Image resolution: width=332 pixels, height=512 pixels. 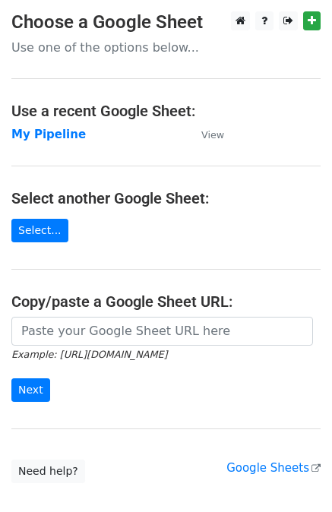 What do you see at coordinates (49, 134) in the screenshot?
I see `a: My Pipeline` at bounding box center [49, 134].